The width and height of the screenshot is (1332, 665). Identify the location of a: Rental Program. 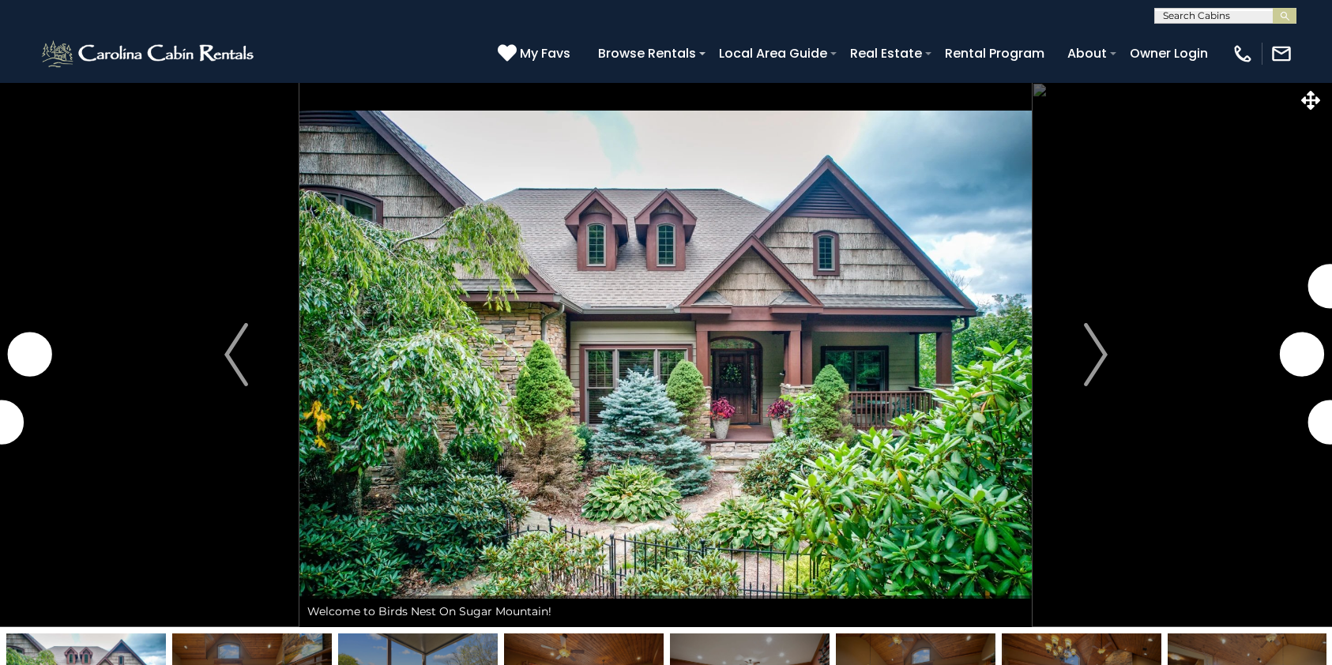
(995, 53).